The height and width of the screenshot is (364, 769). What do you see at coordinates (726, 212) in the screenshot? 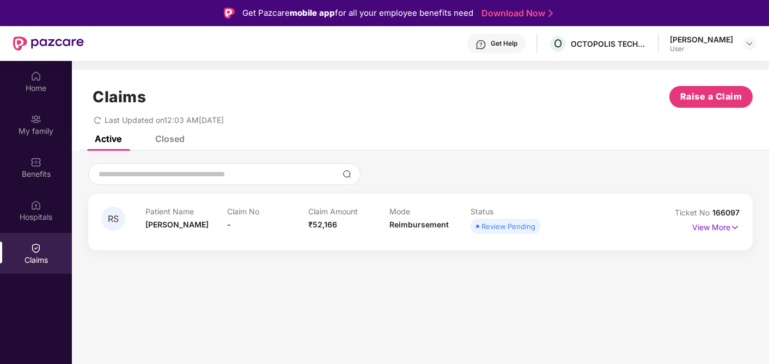
I see `span: 166097` at bounding box center [726, 212].